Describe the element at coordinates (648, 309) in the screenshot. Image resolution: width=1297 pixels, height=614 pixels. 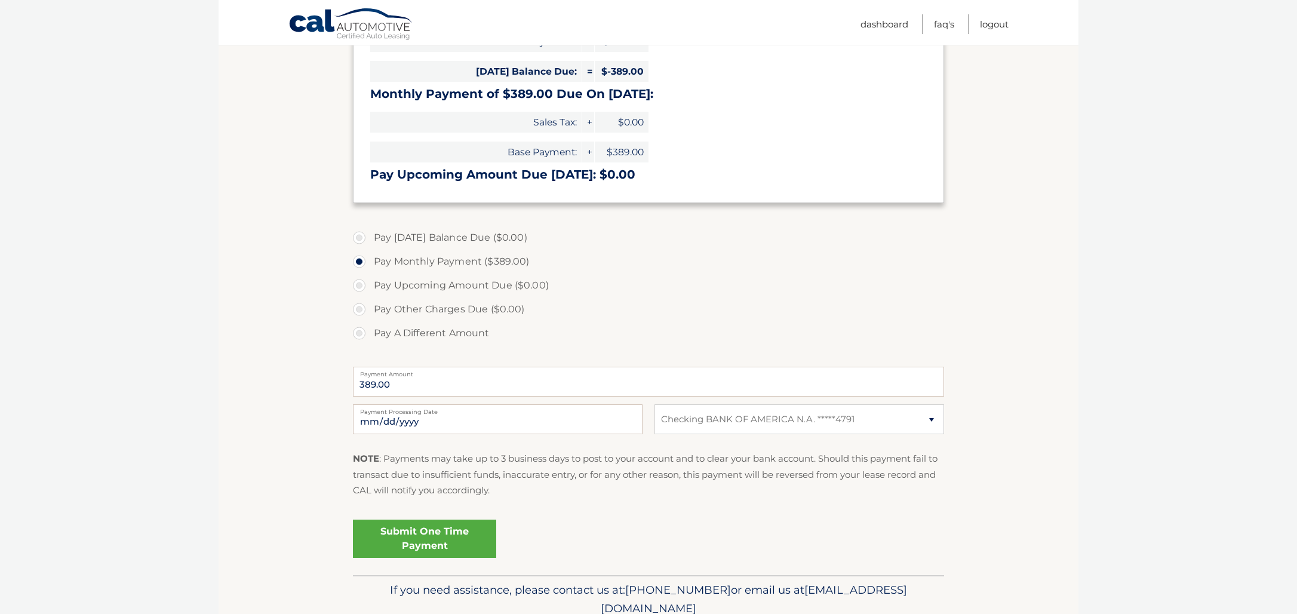
I see `label: Pay Other Charges Due ($0.00)` at that location.